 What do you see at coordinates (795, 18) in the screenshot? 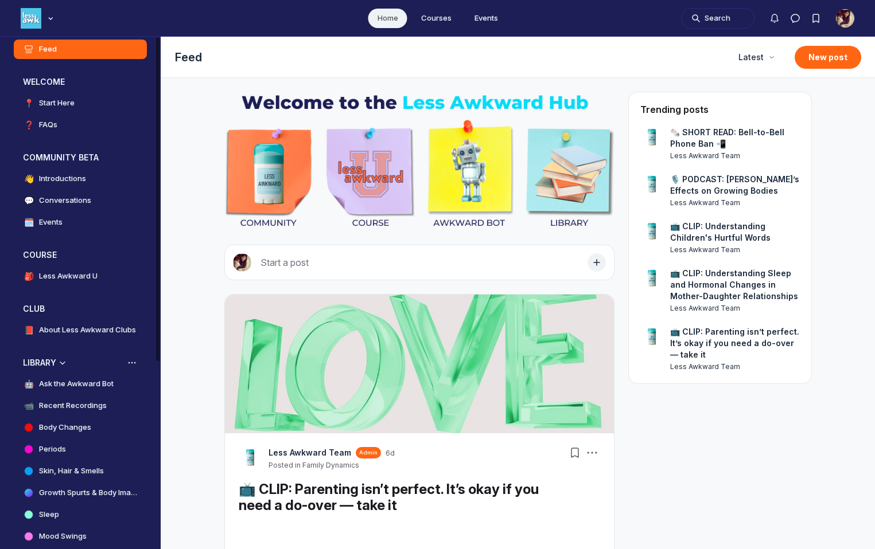
I see `button: Direct messages` at bounding box center [795, 18].